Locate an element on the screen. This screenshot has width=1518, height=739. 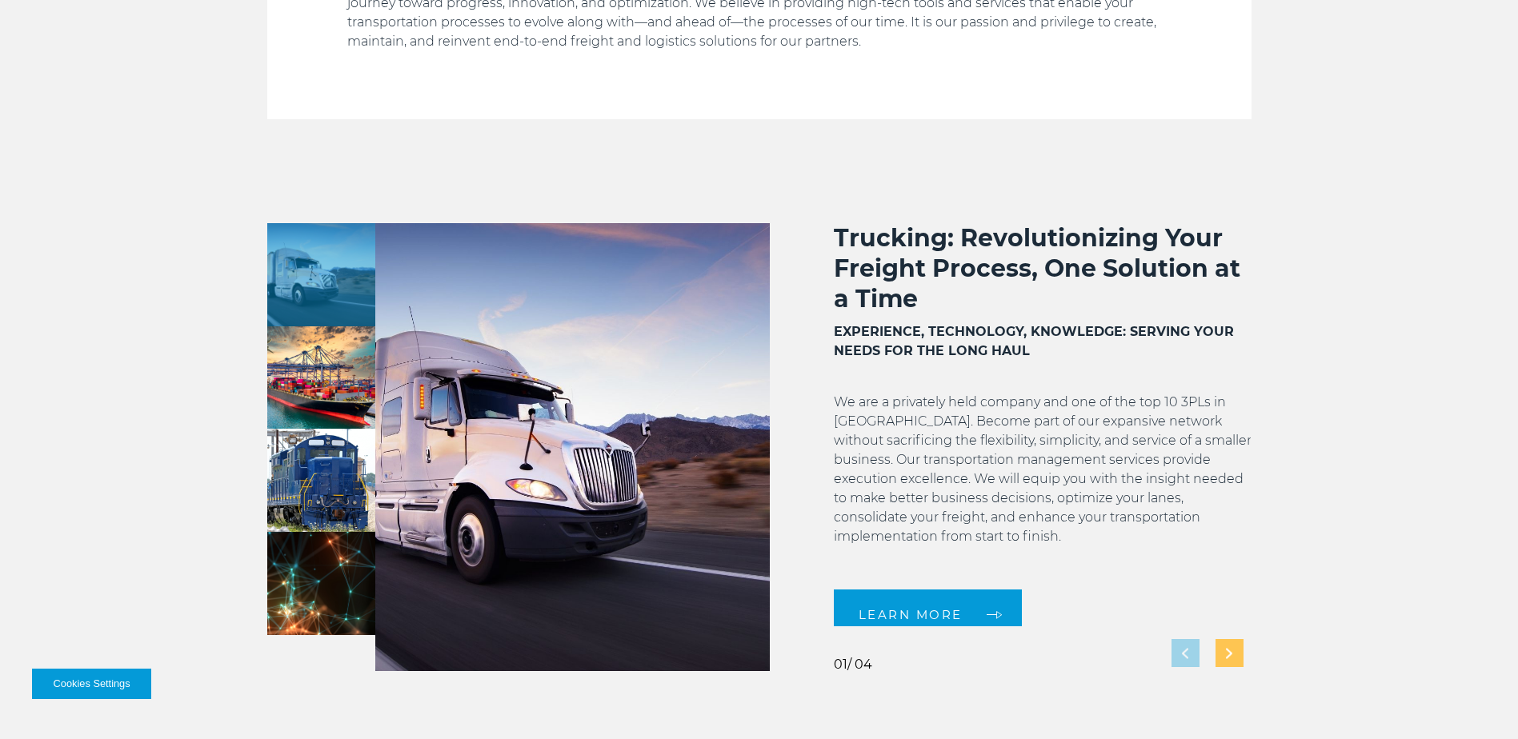
button: Cookies Settings is located at coordinates (91, 684).